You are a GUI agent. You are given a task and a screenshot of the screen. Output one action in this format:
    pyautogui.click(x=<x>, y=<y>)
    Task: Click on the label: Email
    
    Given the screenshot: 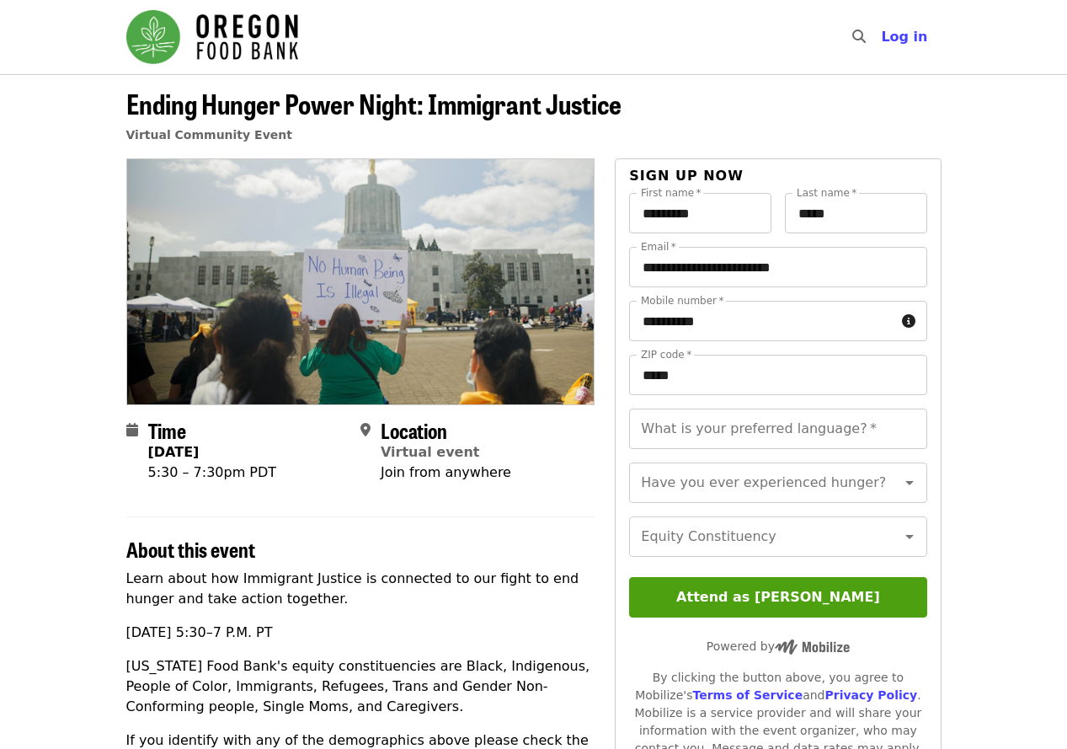 What is the action you would take?
    pyautogui.click(x=659, y=247)
    